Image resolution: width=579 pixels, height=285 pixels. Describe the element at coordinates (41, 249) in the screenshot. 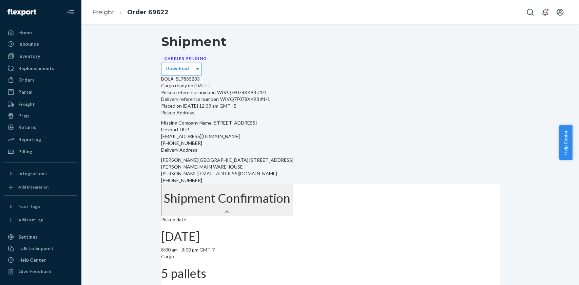

I see `a: Talk to Support` at that location.